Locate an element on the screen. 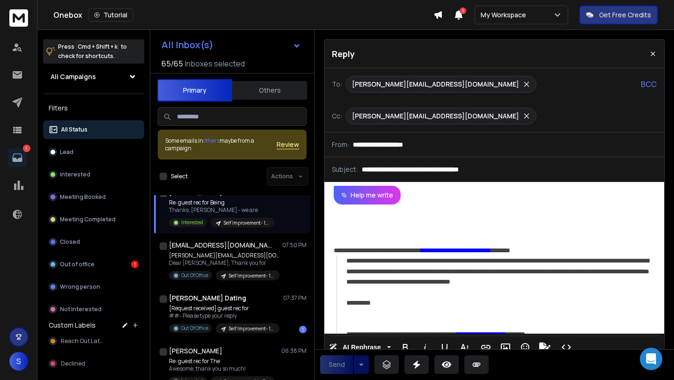 Image resolution: width=674 pixels, height=380 pixels. span: S is located at coordinates (19, 361).